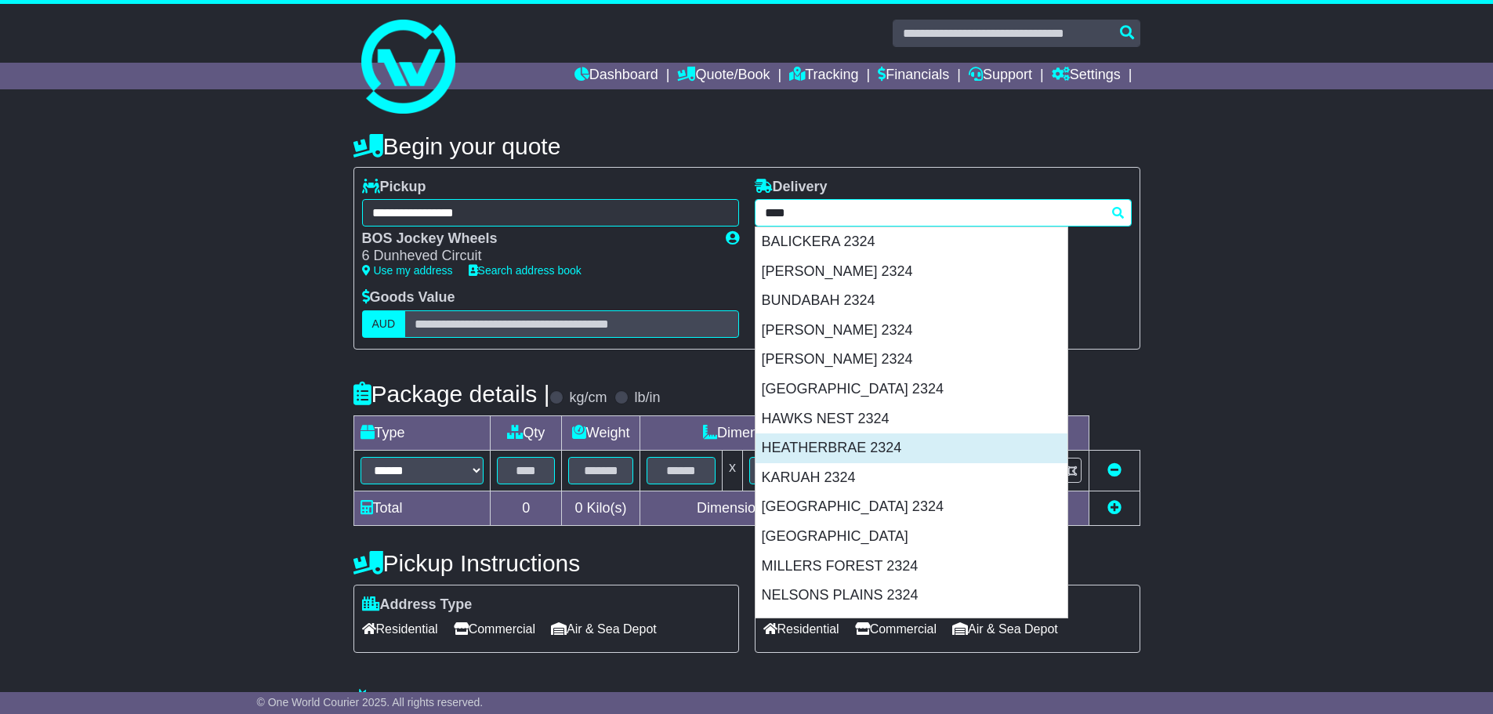 Image resolution: width=1493 pixels, height=714 pixels. What do you see at coordinates (1000, 76) in the screenshot?
I see `a: Support` at bounding box center [1000, 76].